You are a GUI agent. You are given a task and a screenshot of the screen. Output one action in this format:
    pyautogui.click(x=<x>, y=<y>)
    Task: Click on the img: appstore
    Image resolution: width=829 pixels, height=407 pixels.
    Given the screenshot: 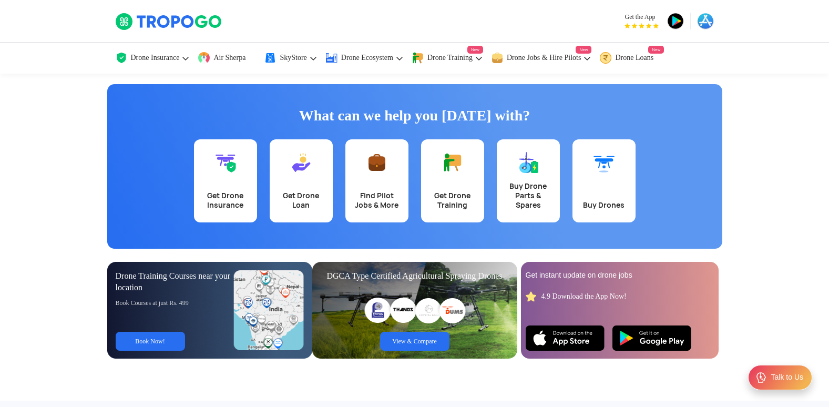 What is the action you would take?
    pyautogui.click(x=706, y=21)
    